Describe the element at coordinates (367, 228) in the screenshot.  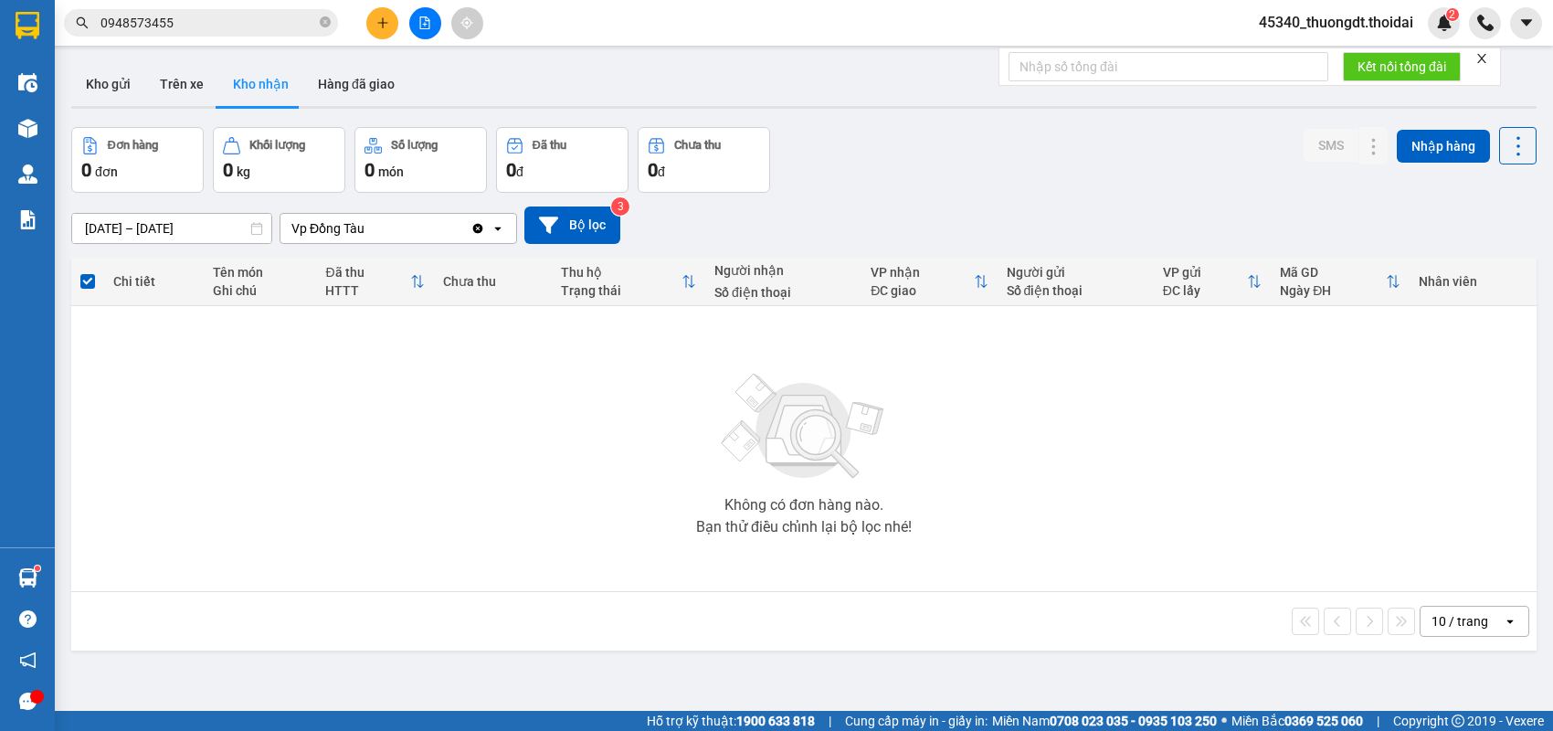
I see `input: Selected Vp Đồng Tàu.` at that location.